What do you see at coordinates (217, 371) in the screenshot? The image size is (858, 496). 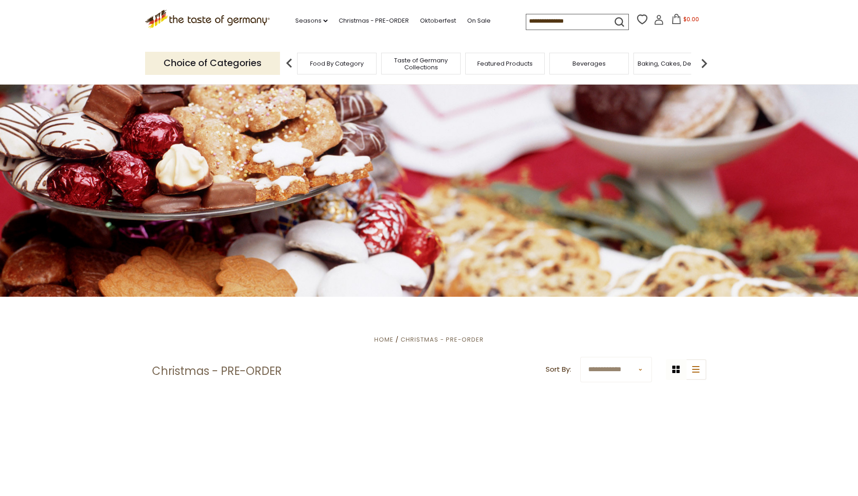 I see `h1: Christmas - PRE-ORDER` at bounding box center [217, 371].